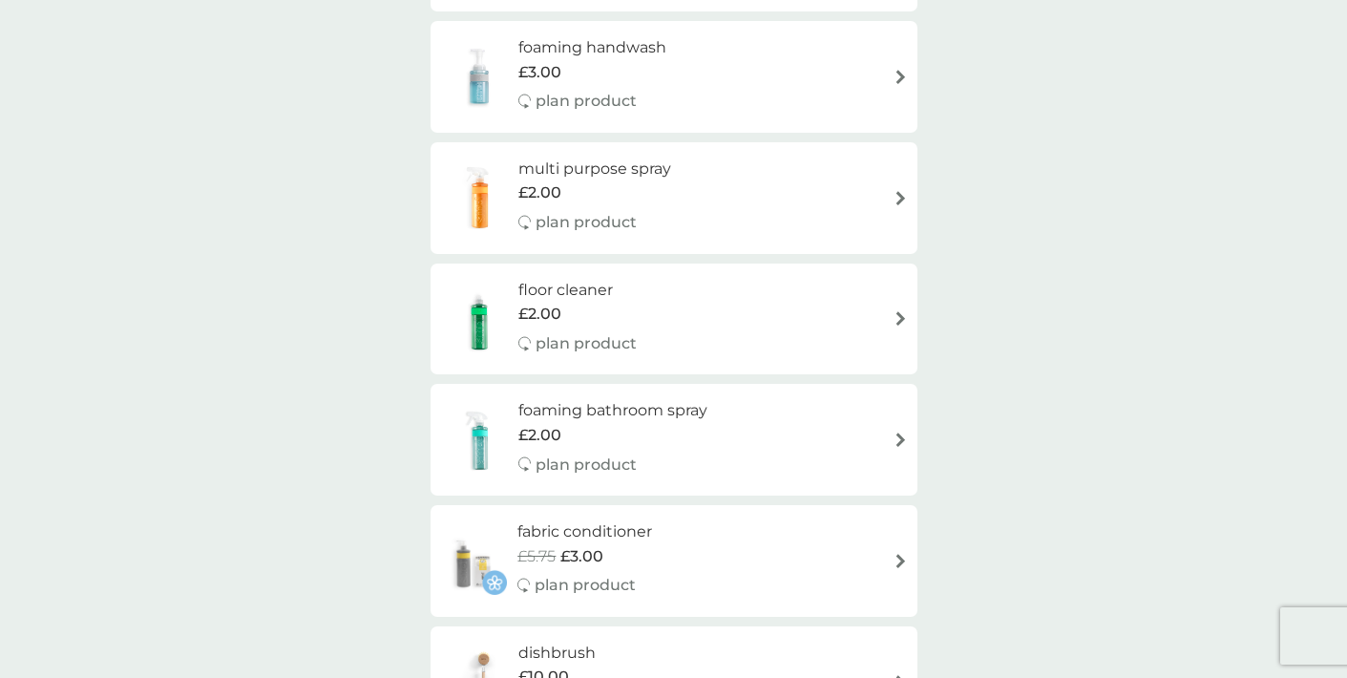  I want to click on img: multi purpose spray, so click(479, 198).